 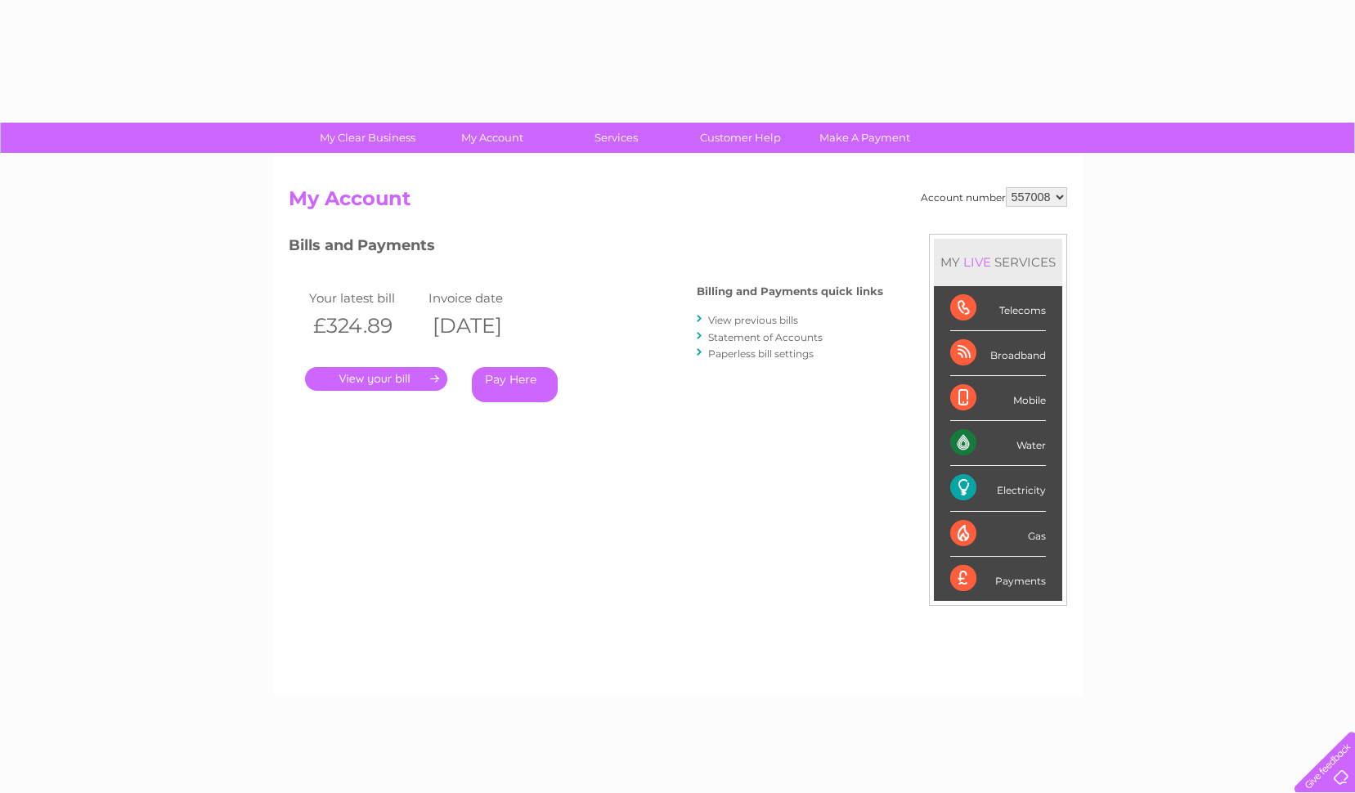 What do you see at coordinates (998, 443) in the screenshot?
I see `div: Water` at bounding box center [998, 443].